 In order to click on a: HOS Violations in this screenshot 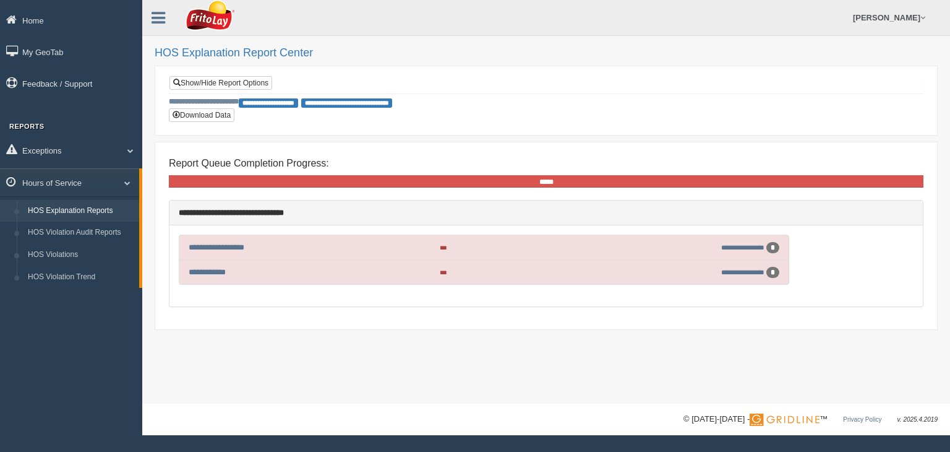, I will do `click(80, 255)`.